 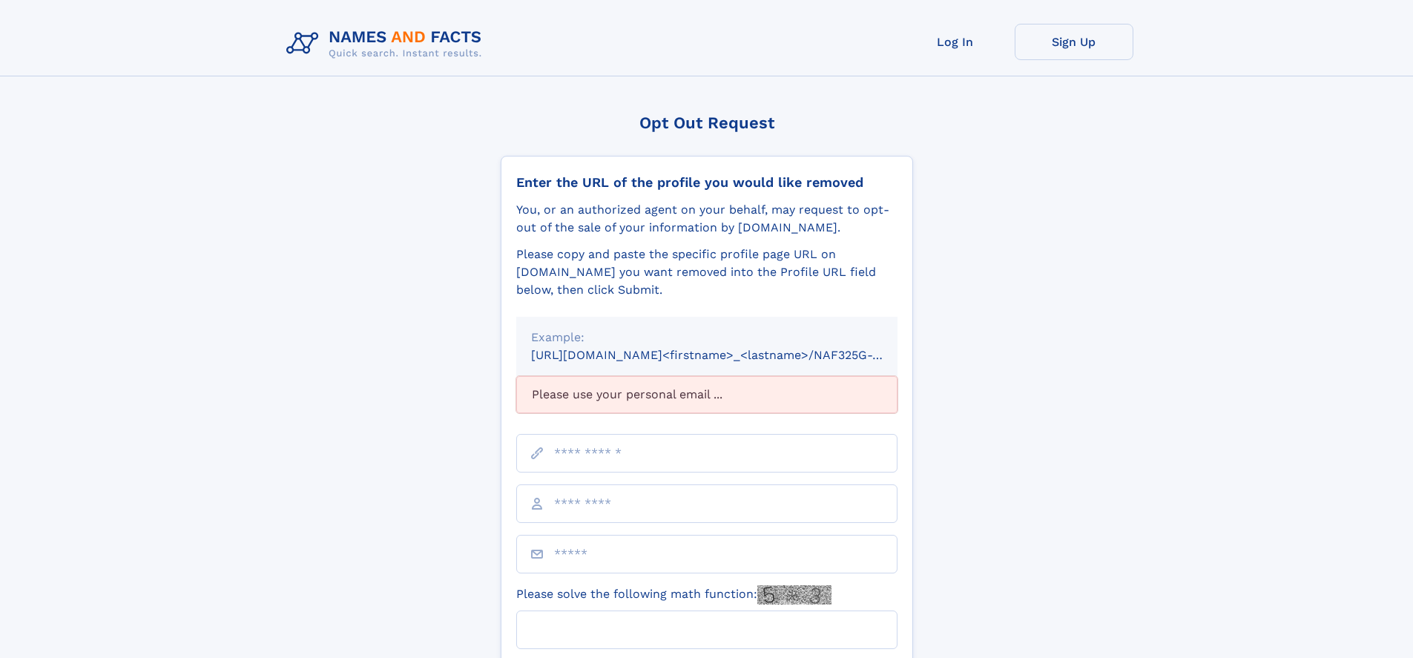 What do you see at coordinates (707, 182) in the screenshot?
I see `div: Enter the URL of the profile you would like removed` at bounding box center [707, 182].